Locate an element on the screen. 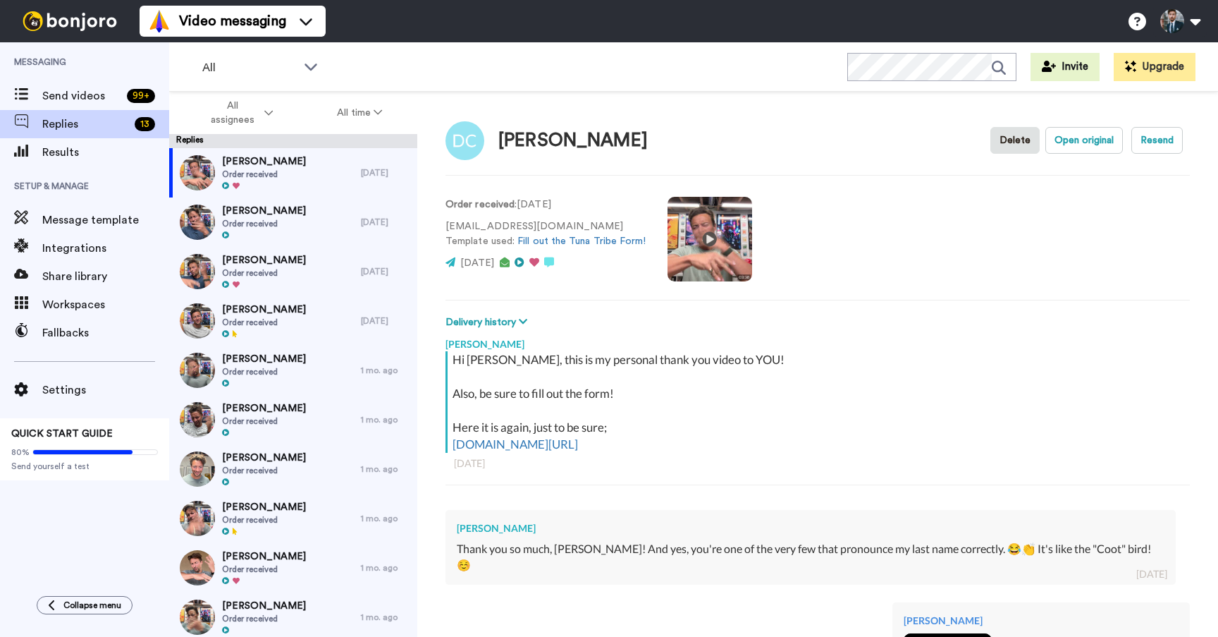 The image size is (1218, 637). span: Replies is located at coordinates (85, 124).